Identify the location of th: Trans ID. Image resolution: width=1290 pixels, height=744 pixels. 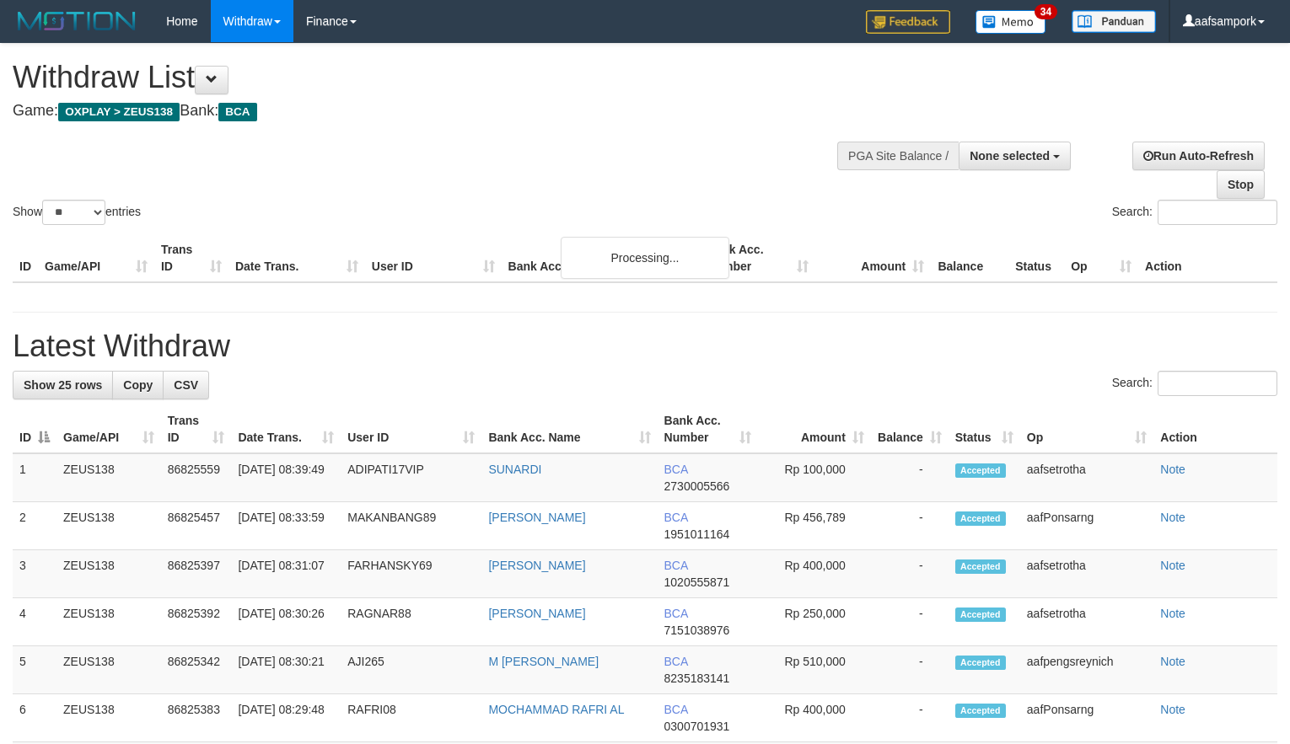
(191, 258).